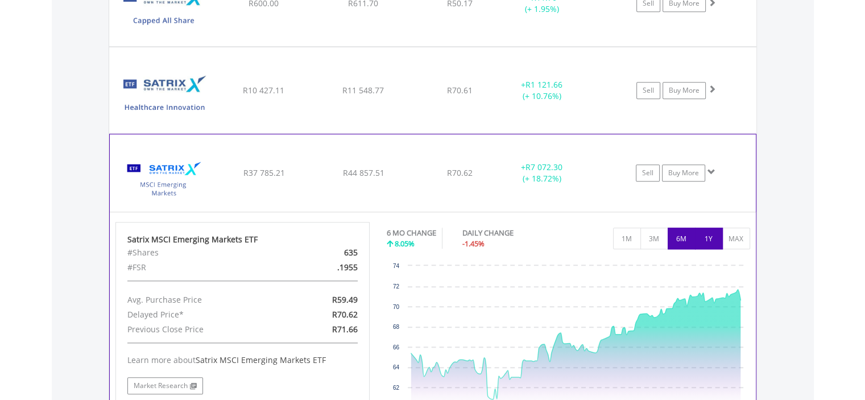  What do you see at coordinates (542, 90) in the screenshot?
I see `div: + (+ 10.76%)` at bounding box center [542, 90].